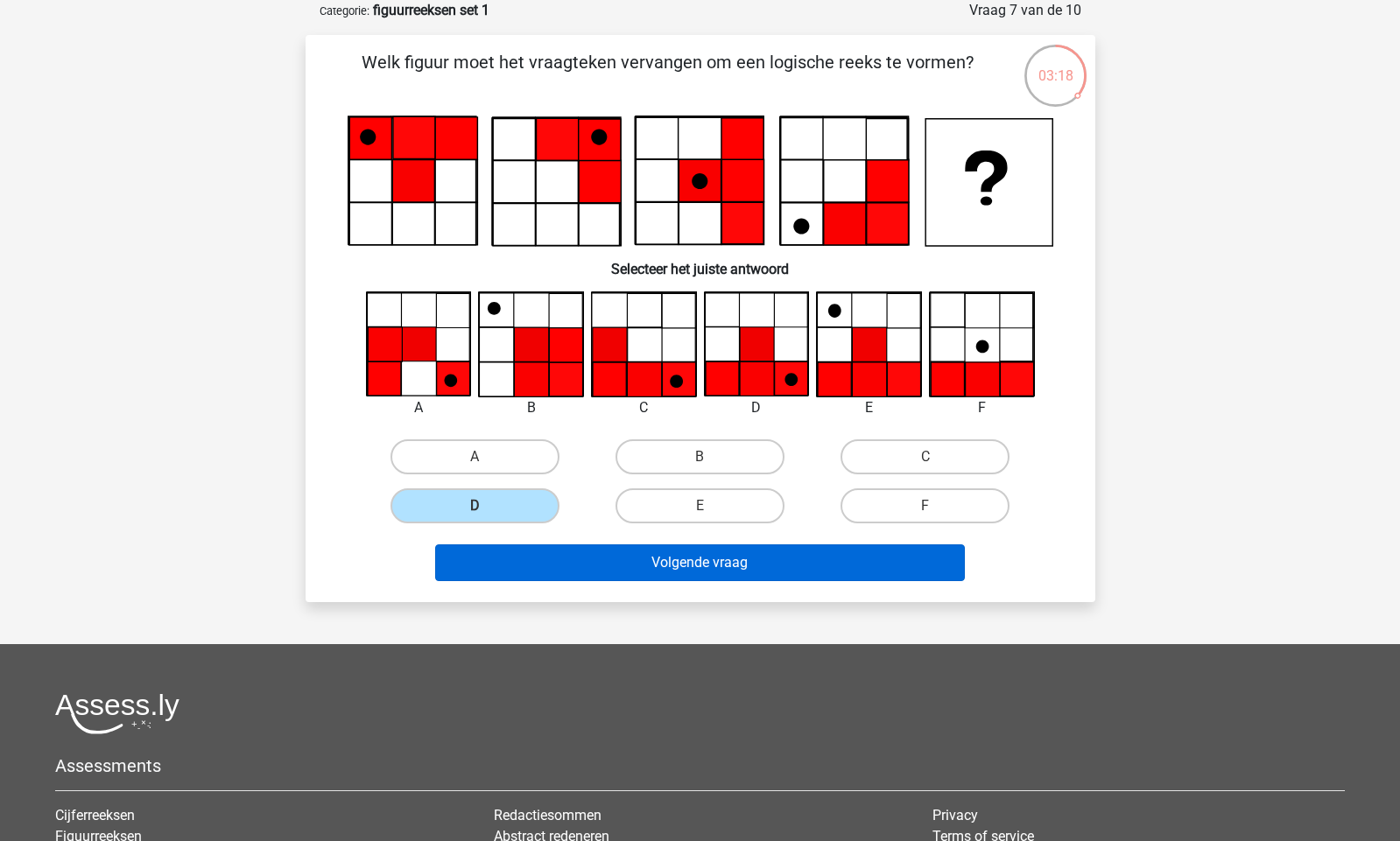 This screenshot has height=841, width=1400. I want to click on label: A, so click(474, 457).